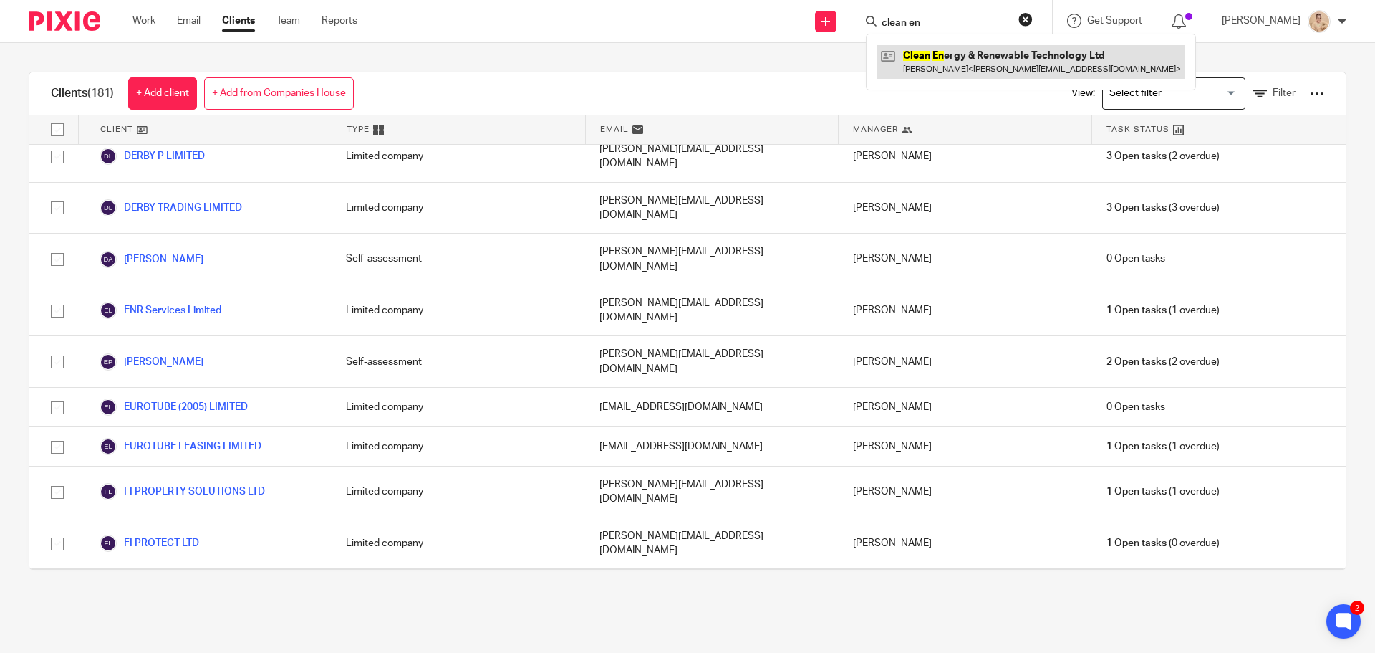 The height and width of the screenshot is (653, 1375). What do you see at coordinates (170, 208) in the screenshot?
I see `a: DERBY TRADING LIMITED` at bounding box center [170, 208].